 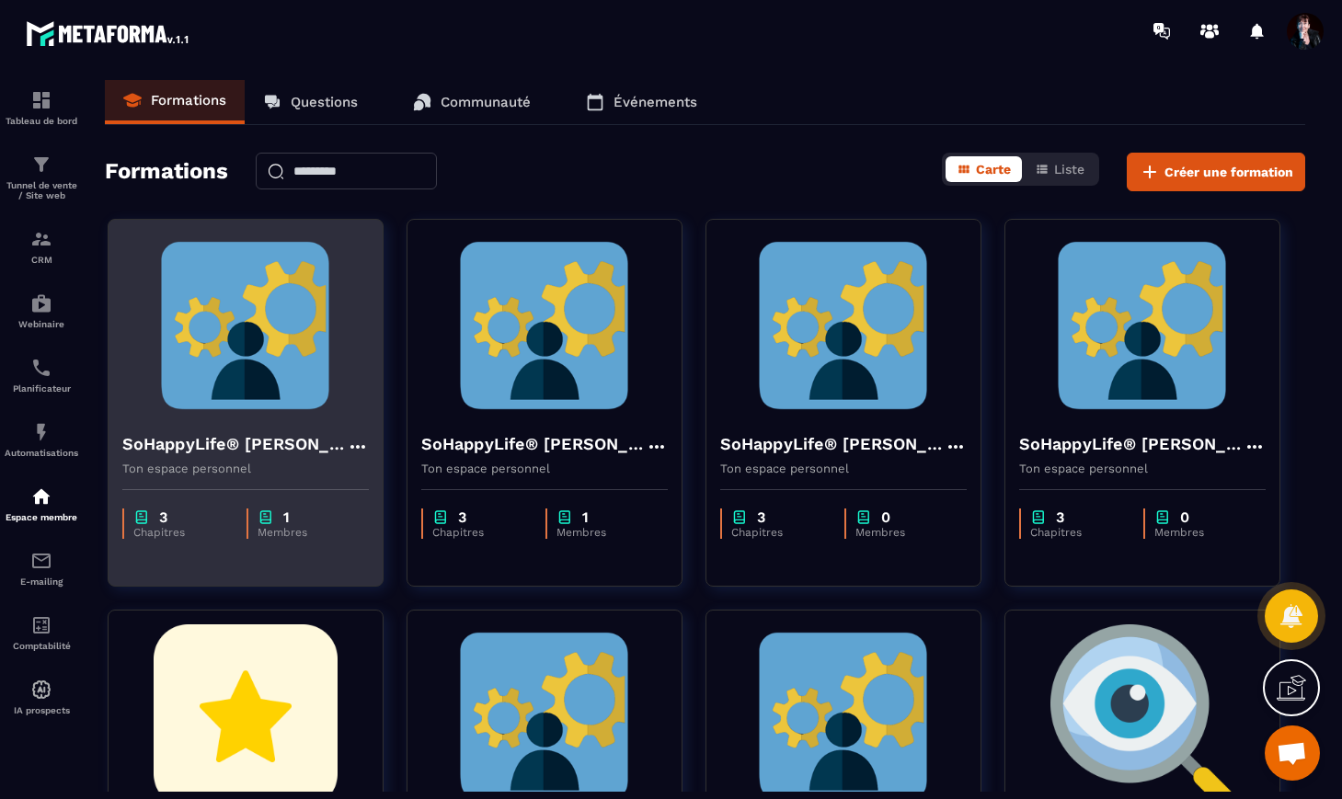 What do you see at coordinates (983, 169) in the screenshot?
I see `button: Carte` at bounding box center [983, 169].